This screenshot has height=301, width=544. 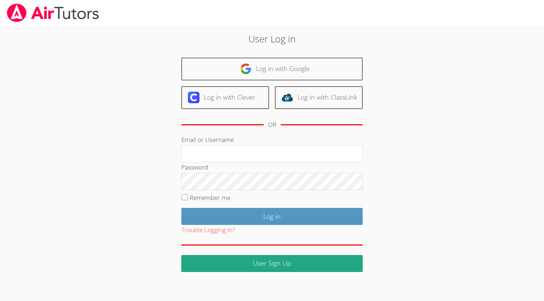 What do you see at coordinates (207, 140) in the screenshot?
I see `label: Email or Username` at bounding box center [207, 140].